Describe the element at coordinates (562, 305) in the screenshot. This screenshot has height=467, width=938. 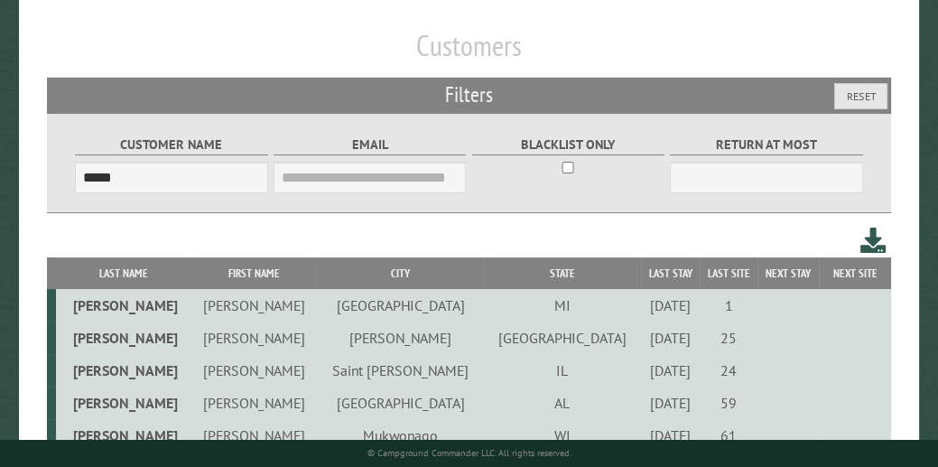
I see `td: MI` at that location.